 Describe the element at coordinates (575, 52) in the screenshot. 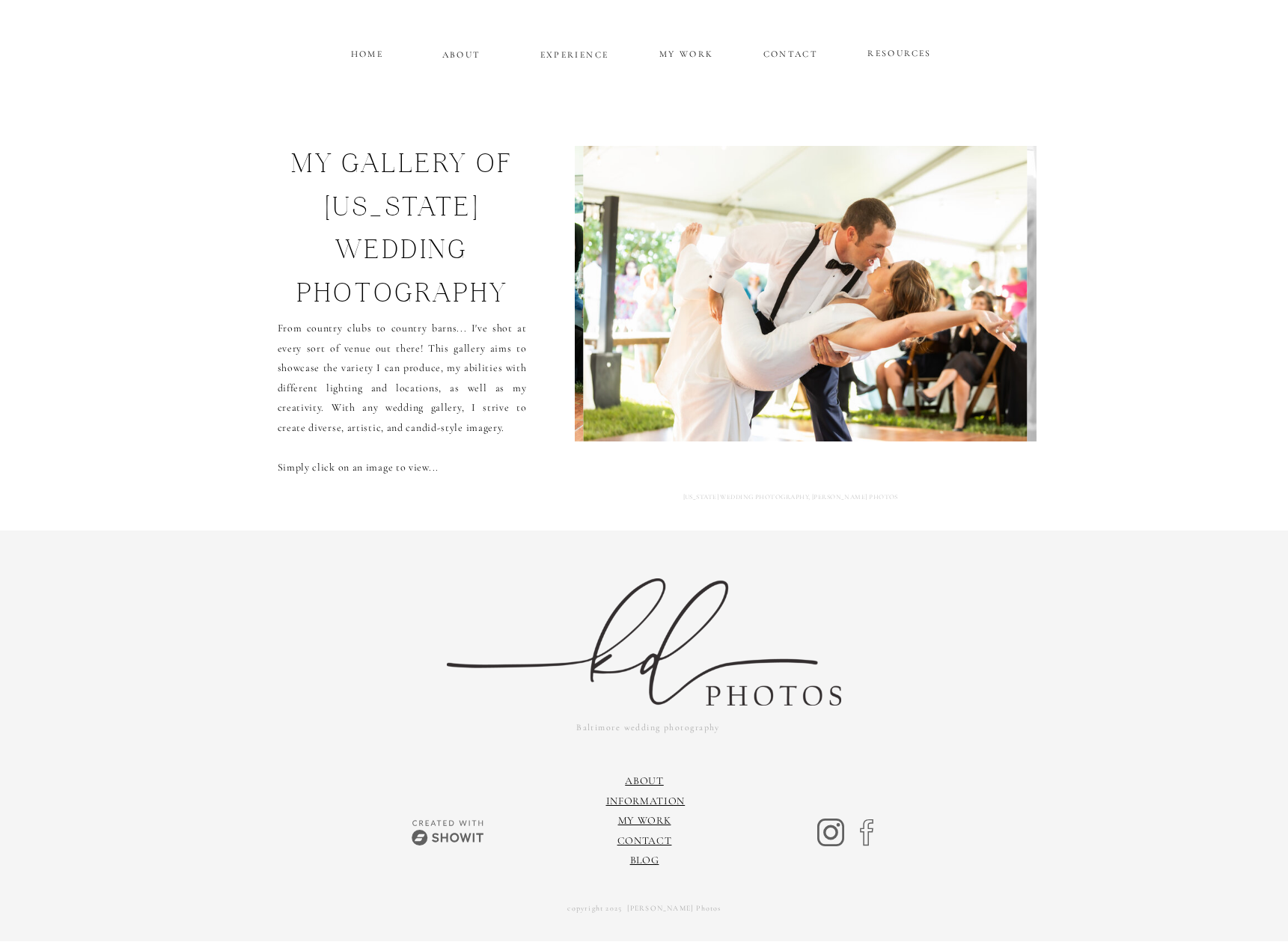

I see `a: EXPERIENCE` at that location.